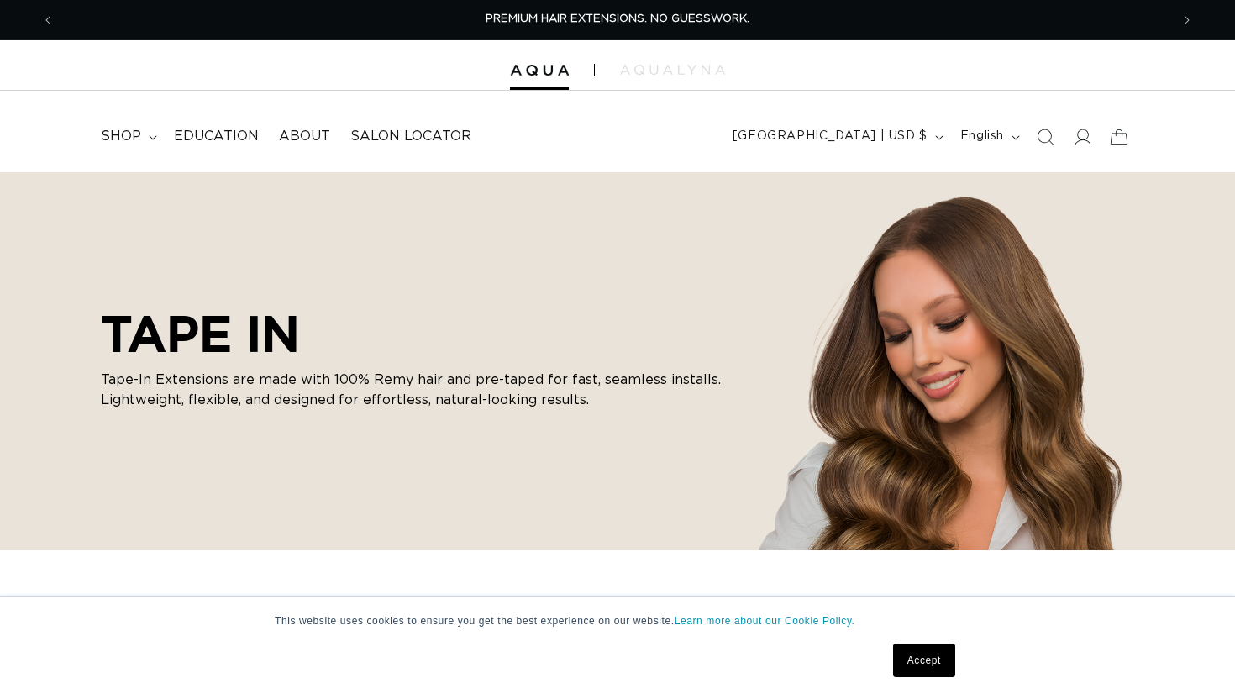 This screenshot has height=699, width=1235. Describe the element at coordinates (121, 136) in the screenshot. I see `span: shop` at that location.